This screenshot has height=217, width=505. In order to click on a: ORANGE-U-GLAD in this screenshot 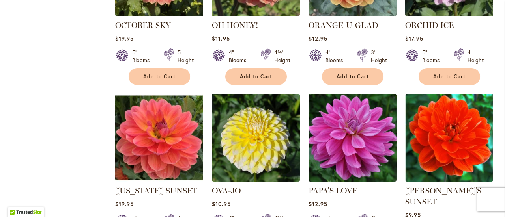, I will do `click(343, 25)`.